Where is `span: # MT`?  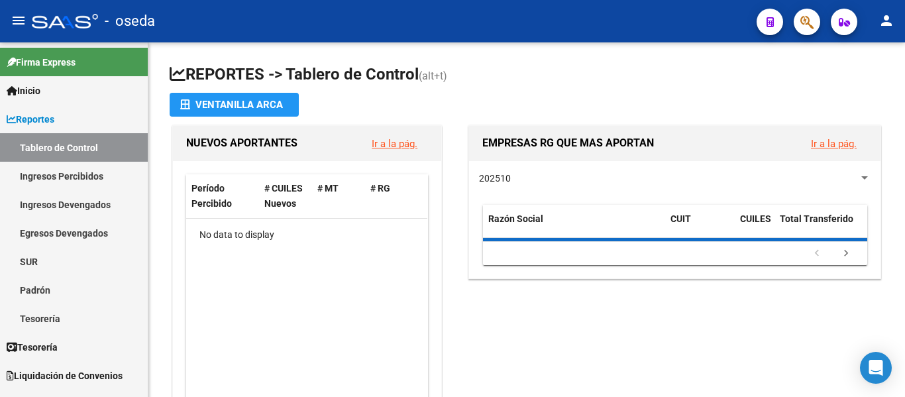
span: # MT is located at coordinates (328, 188).